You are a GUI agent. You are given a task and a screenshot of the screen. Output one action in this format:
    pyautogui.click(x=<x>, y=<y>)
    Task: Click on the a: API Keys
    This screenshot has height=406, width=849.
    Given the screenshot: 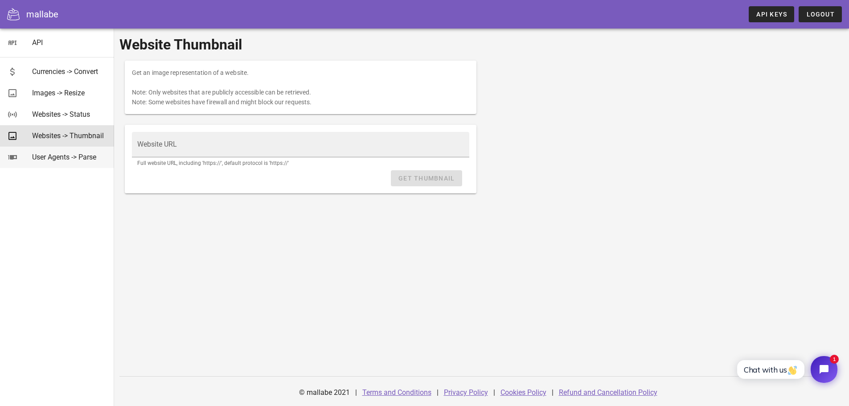 What is the action you would take?
    pyautogui.click(x=772, y=14)
    